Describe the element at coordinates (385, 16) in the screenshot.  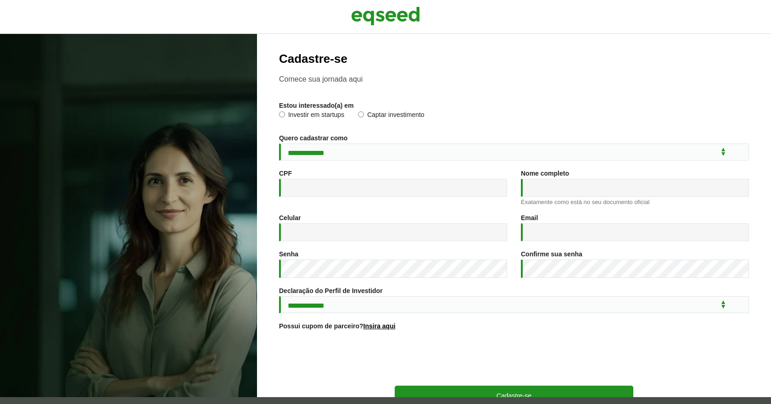
I see `img: EqSeed Logo` at that location.